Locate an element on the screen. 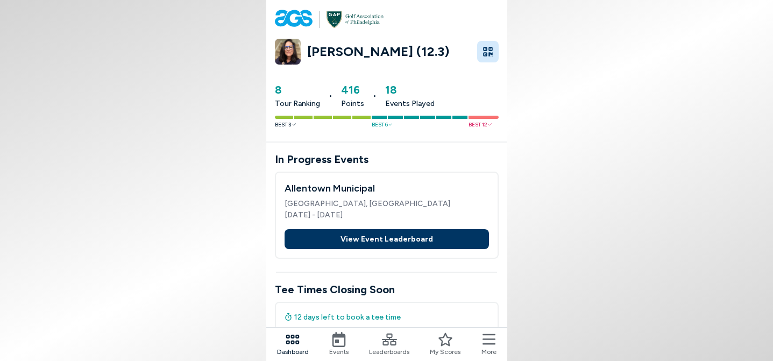 This screenshot has height=361, width=773. span: Events is located at coordinates (339, 352).